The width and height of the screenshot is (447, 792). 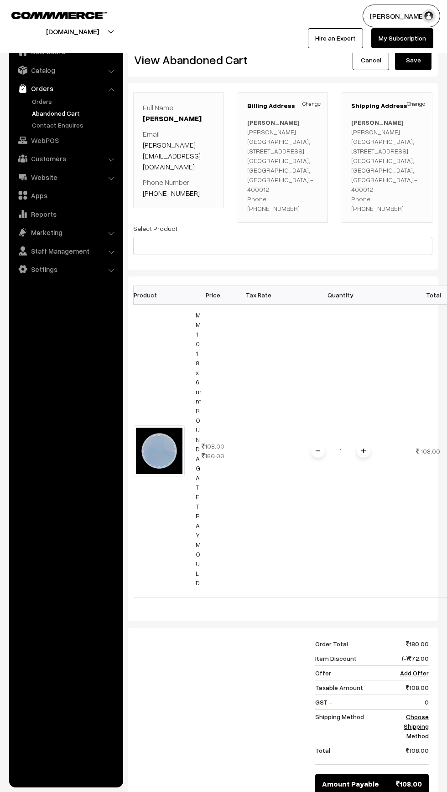 I want to click on a: Cancel, so click(x=370, y=60).